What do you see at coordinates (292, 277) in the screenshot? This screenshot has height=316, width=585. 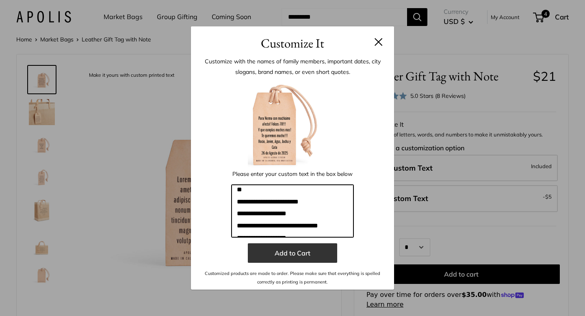 I see `p: Customized products are made to order. Please make sure that everything is spelled correctly as p...` at bounding box center [292, 277].